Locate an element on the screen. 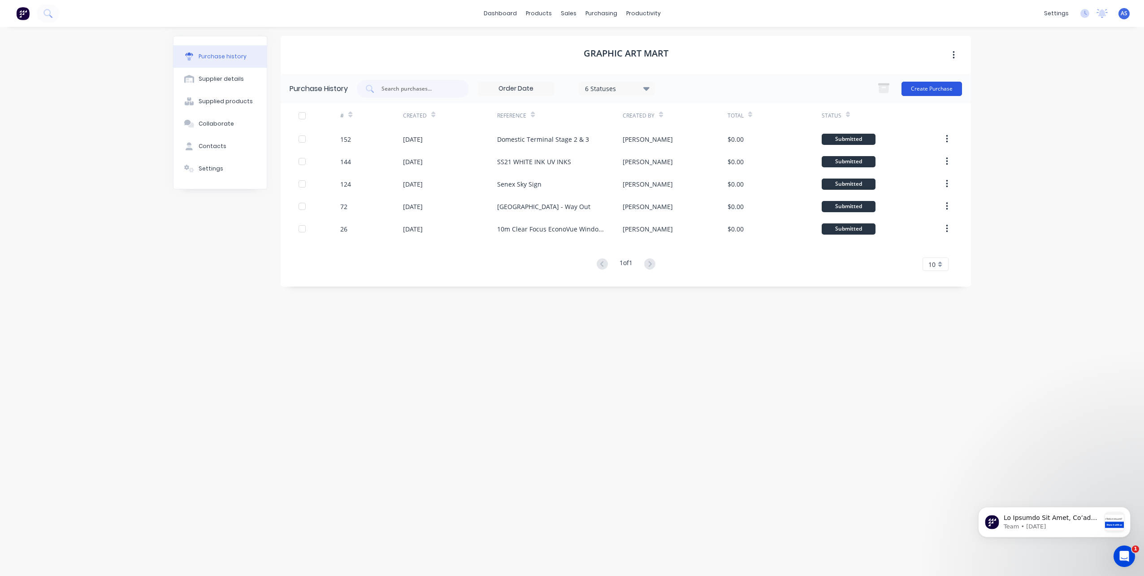  div: Supplier details is located at coordinates (221, 79).